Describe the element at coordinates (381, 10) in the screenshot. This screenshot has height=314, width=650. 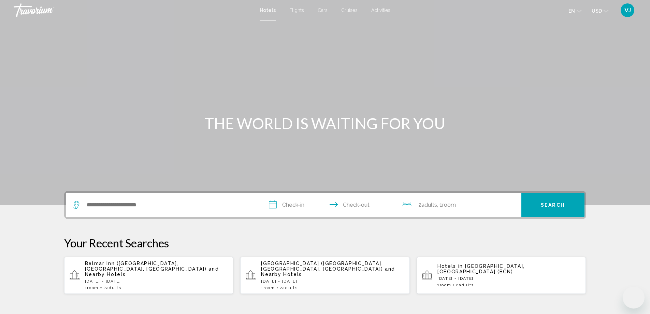
I see `a: Activities` at that location.